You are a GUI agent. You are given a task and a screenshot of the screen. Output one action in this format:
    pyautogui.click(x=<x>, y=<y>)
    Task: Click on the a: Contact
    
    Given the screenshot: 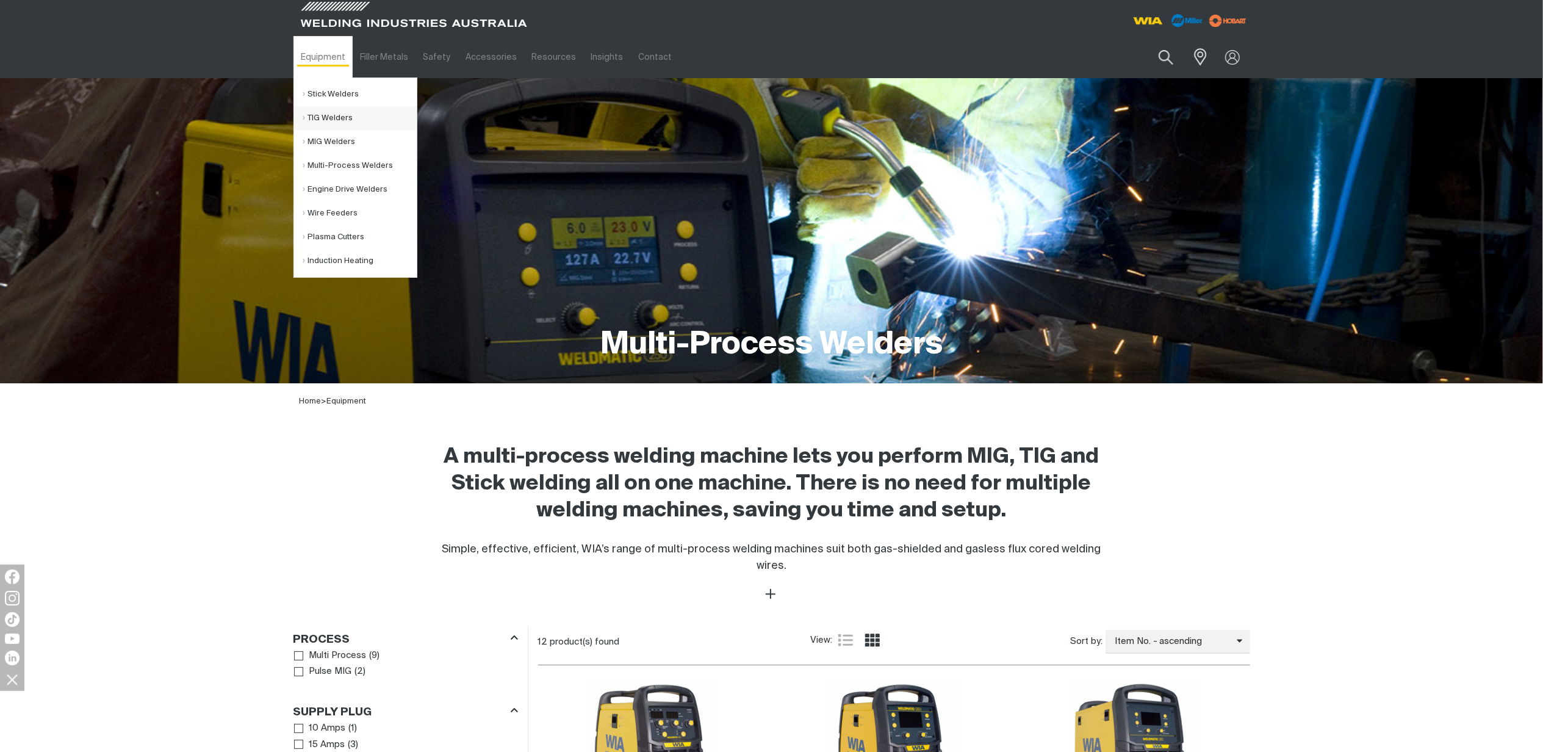 What is the action you would take?
    pyautogui.click(x=655, y=57)
    